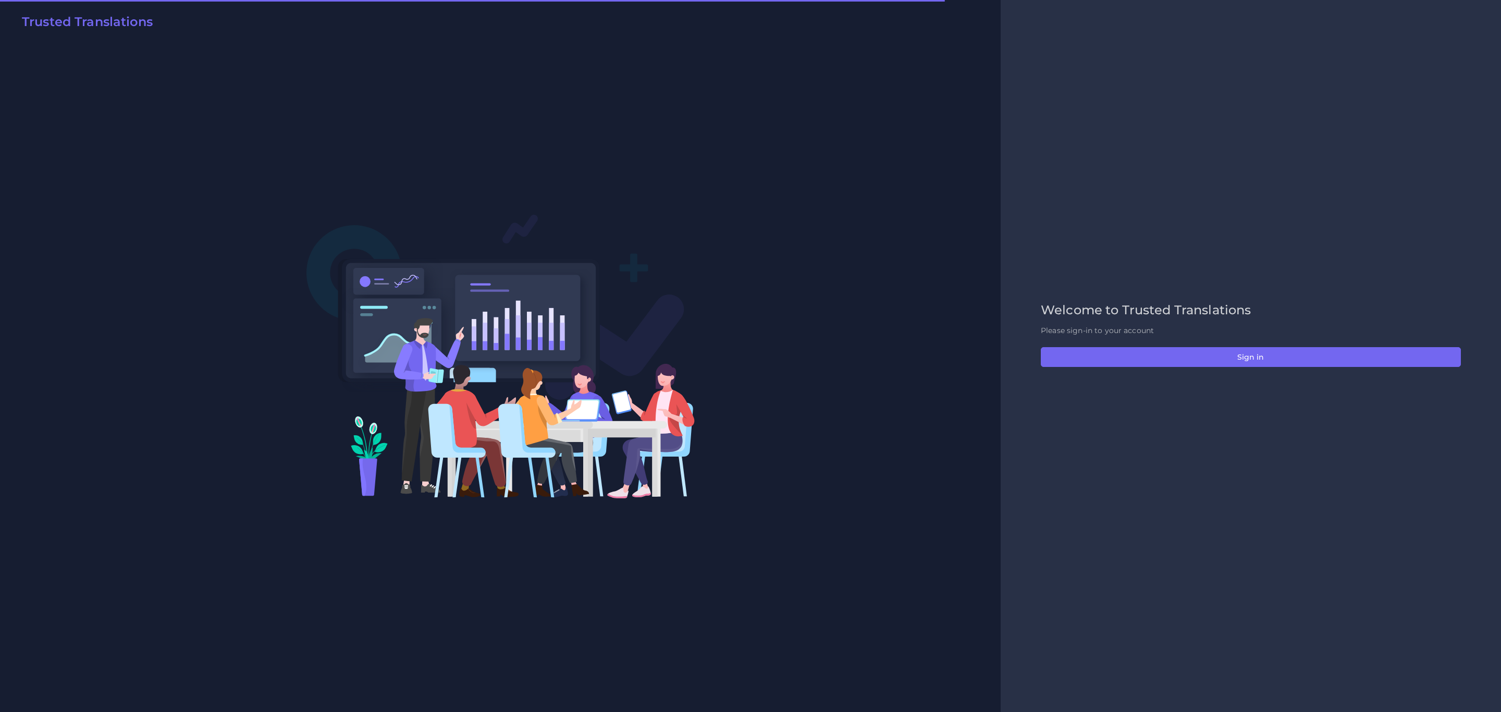 The image size is (1501, 712). I want to click on a: Trusted Translations, so click(83, 24).